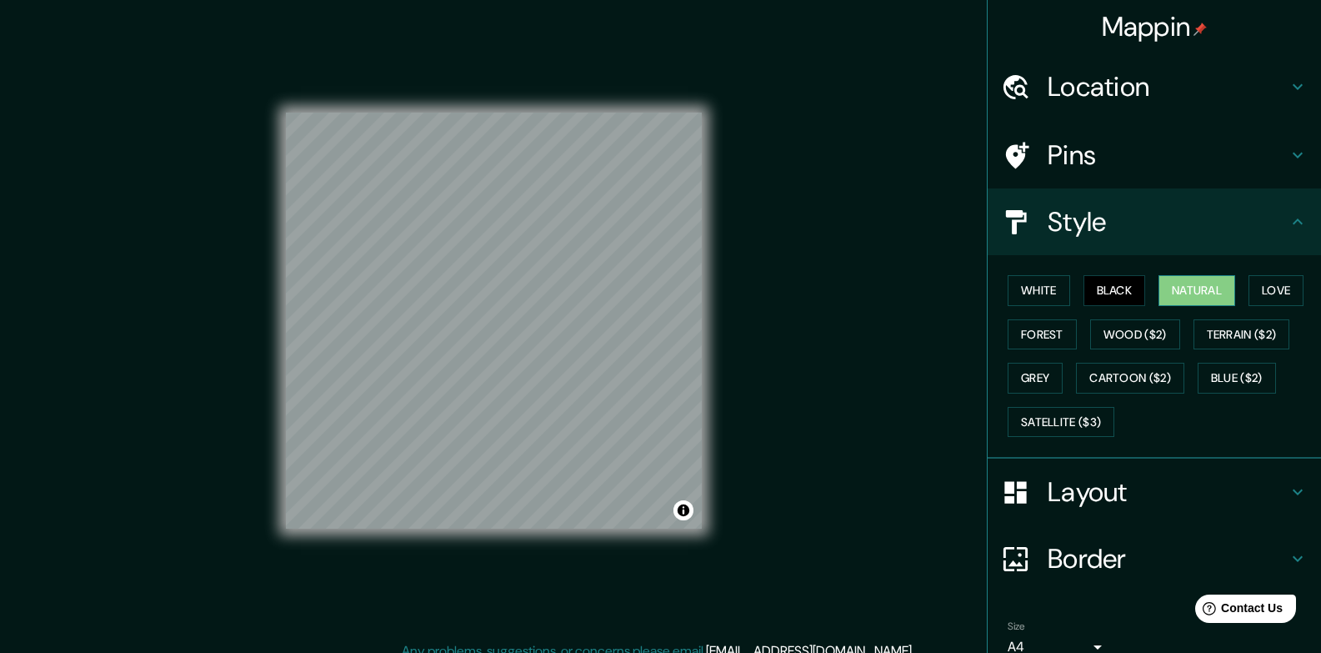 This screenshot has height=653, width=1321. What do you see at coordinates (1155, 87) in the screenshot?
I see `div: Location` at bounding box center [1155, 87].